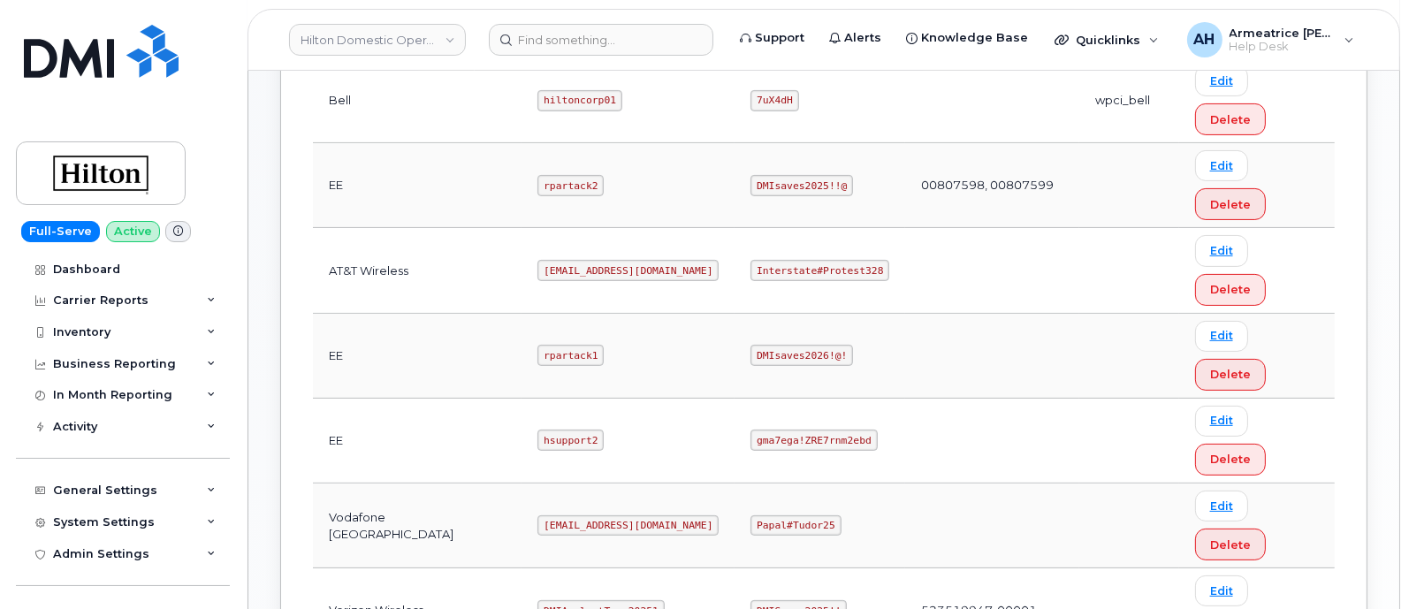 The height and width of the screenshot is (609, 1409). Describe the element at coordinates (1107, 40) in the screenshot. I see `span: Quicklinks` at that location.